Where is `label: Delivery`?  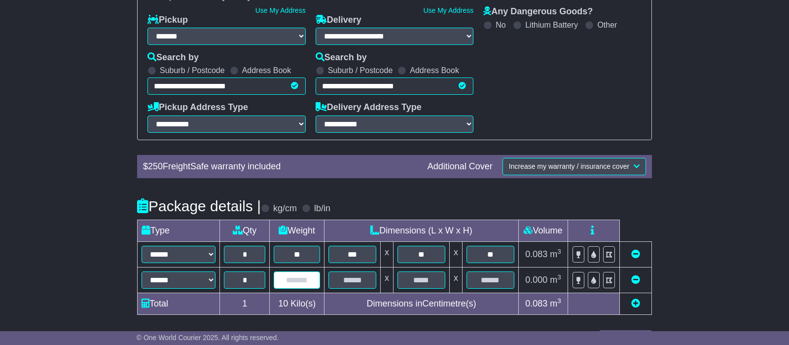 label: Delivery is located at coordinates (338, 20).